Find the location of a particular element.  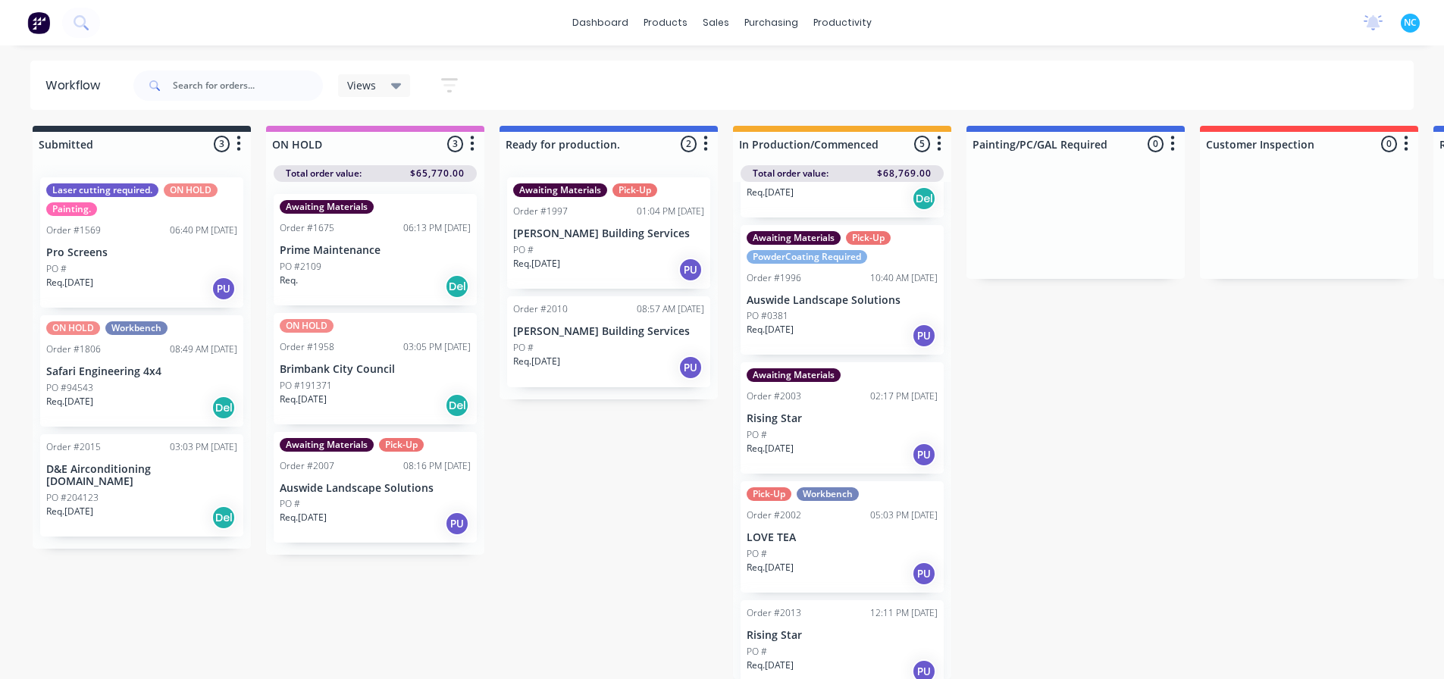

a: dashboard is located at coordinates (600, 23).